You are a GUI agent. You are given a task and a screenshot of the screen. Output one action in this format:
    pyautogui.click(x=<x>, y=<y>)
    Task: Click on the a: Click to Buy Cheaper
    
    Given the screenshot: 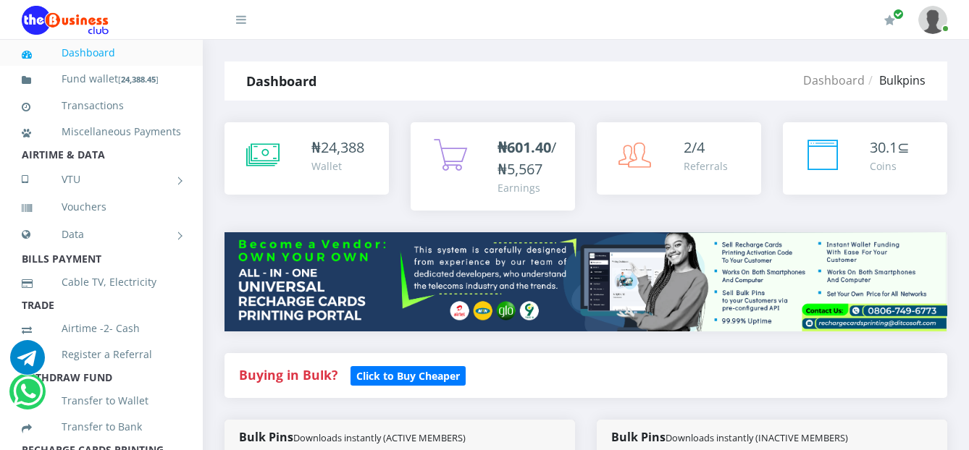 What is the action you would take?
    pyautogui.click(x=408, y=375)
    